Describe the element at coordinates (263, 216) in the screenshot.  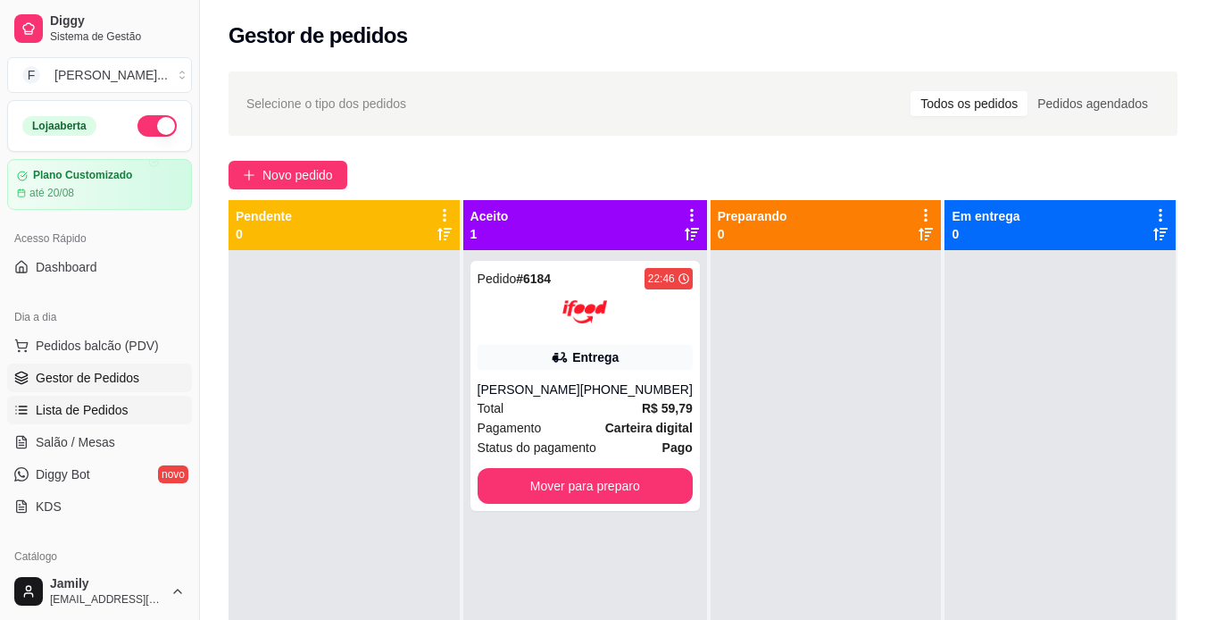
I see `p: Pendente` at that location.